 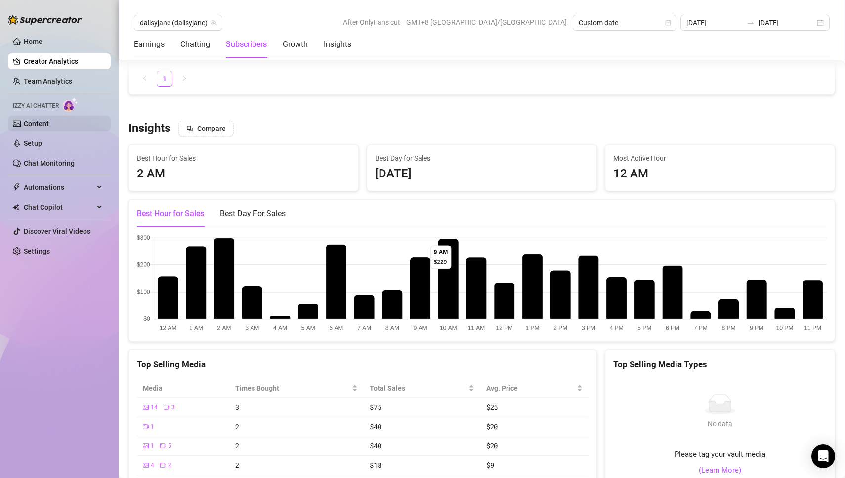 I want to click on a: Creator Analytics, so click(x=63, y=61).